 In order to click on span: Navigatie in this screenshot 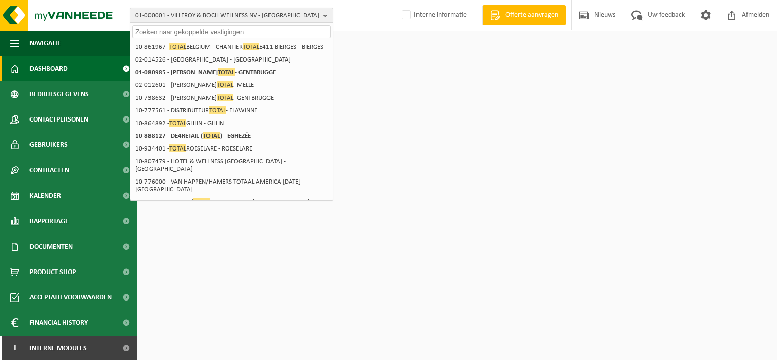, I will do `click(45, 43)`.